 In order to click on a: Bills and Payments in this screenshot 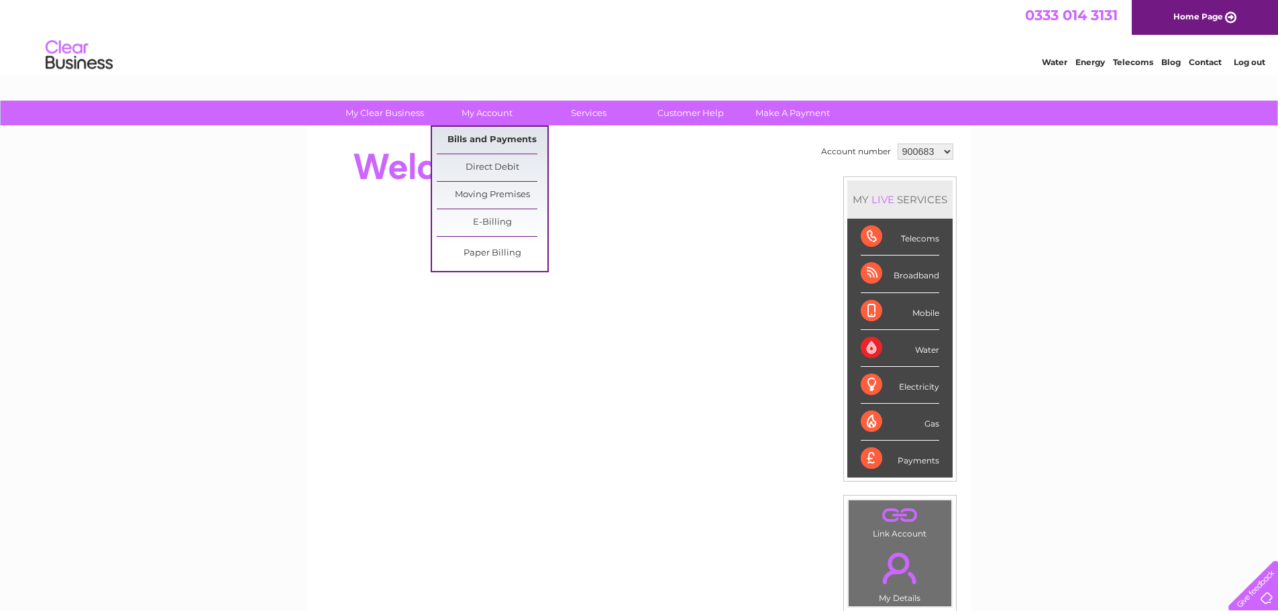, I will do `click(492, 140)`.